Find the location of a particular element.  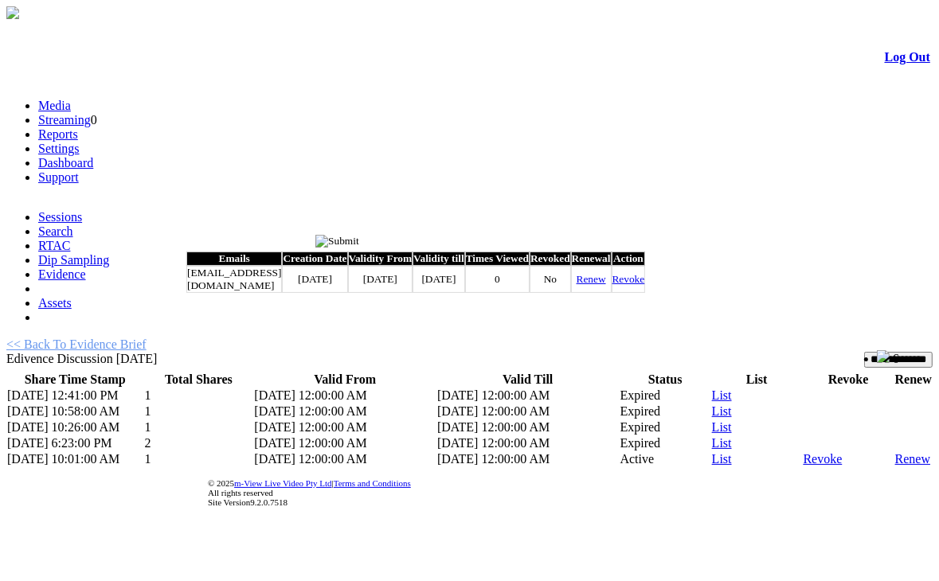

th: Validity till is located at coordinates (439, 259).